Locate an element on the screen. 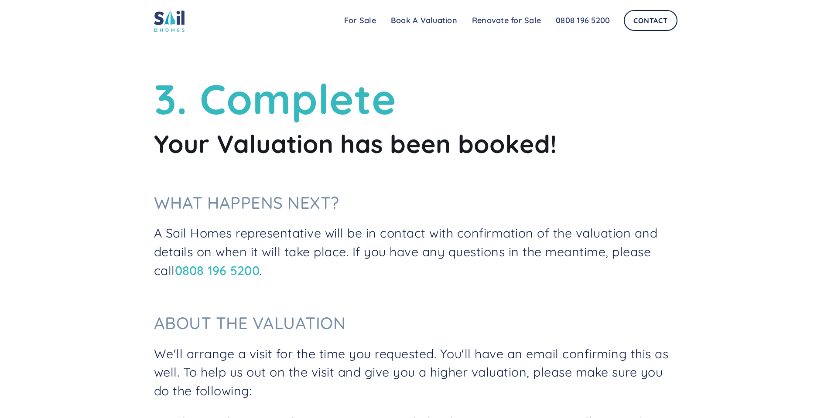  h1: 3. Complete is located at coordinates (416, 99).